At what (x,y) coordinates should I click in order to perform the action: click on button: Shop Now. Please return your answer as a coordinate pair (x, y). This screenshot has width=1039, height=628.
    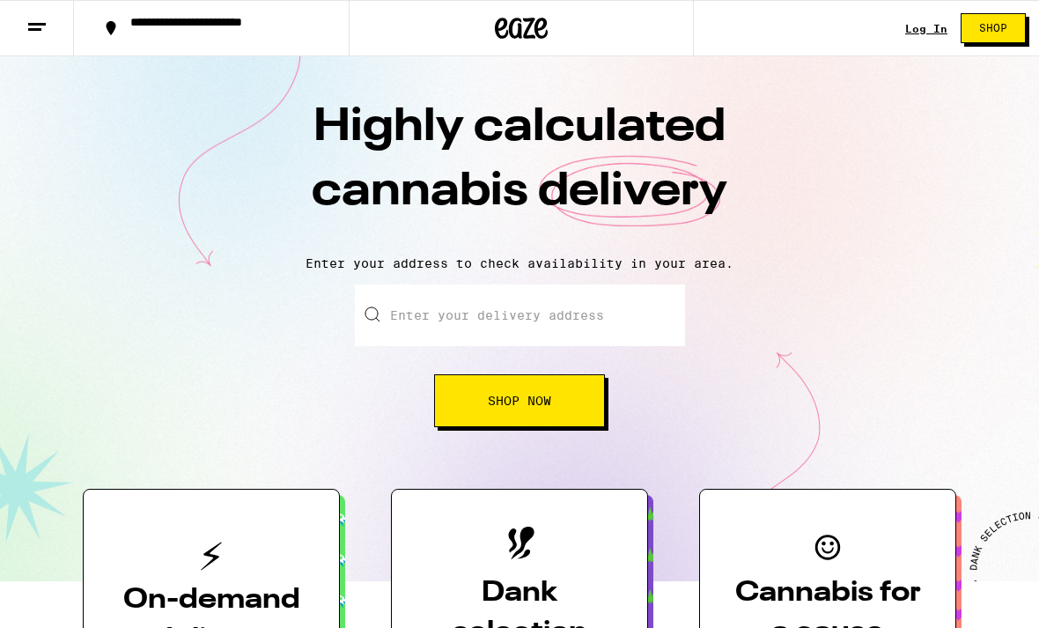
    Looking at the image, I should click on (519, 401).